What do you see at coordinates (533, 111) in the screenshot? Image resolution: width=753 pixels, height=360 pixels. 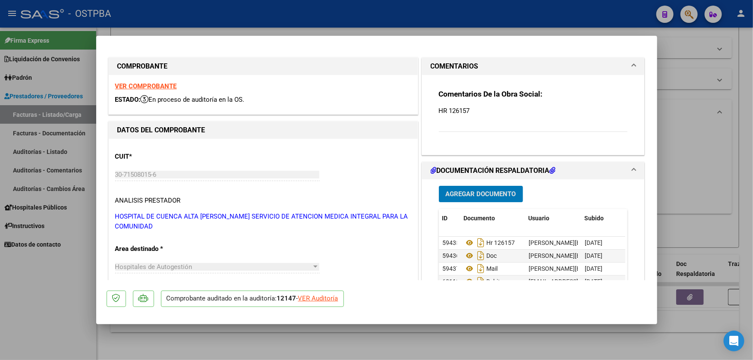 I see `p: HR 126157` at bounding box center [533, 111].